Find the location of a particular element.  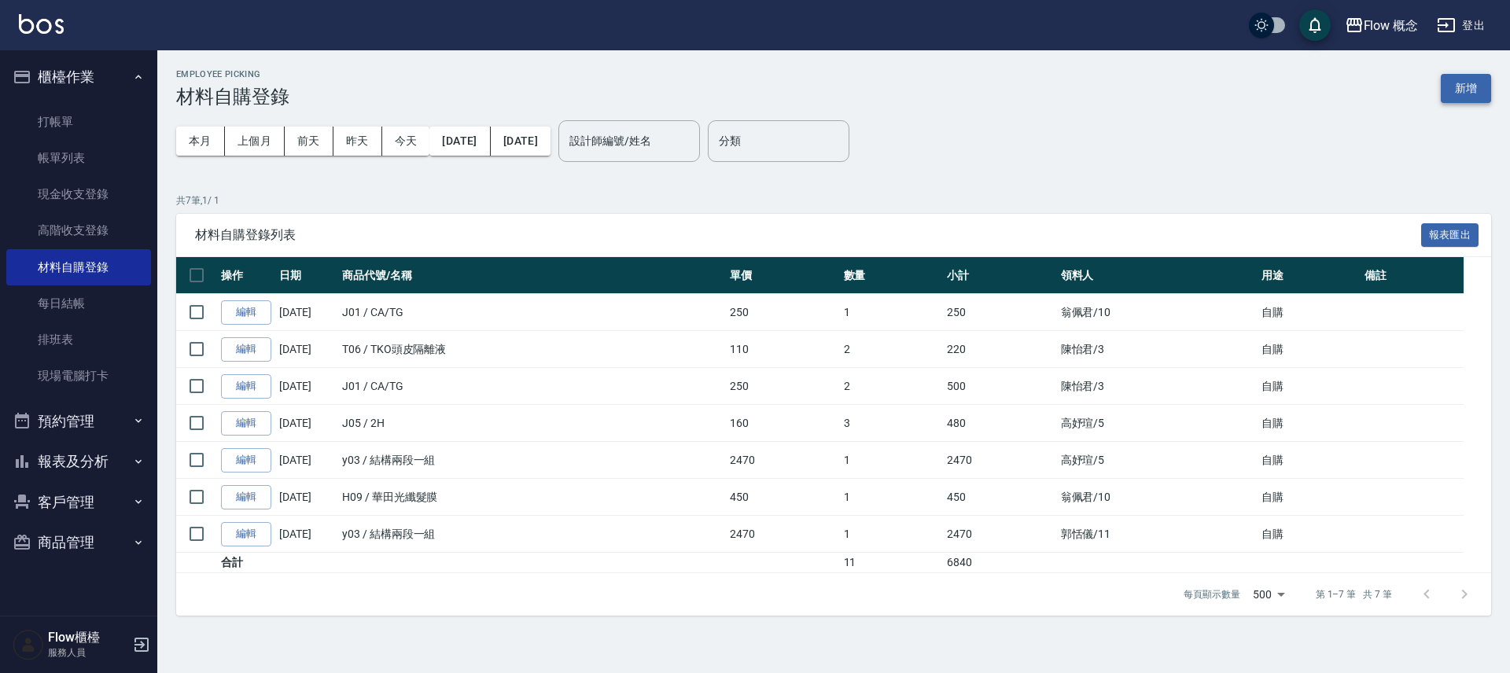

img: Logo is located at coordinates (41, 24).